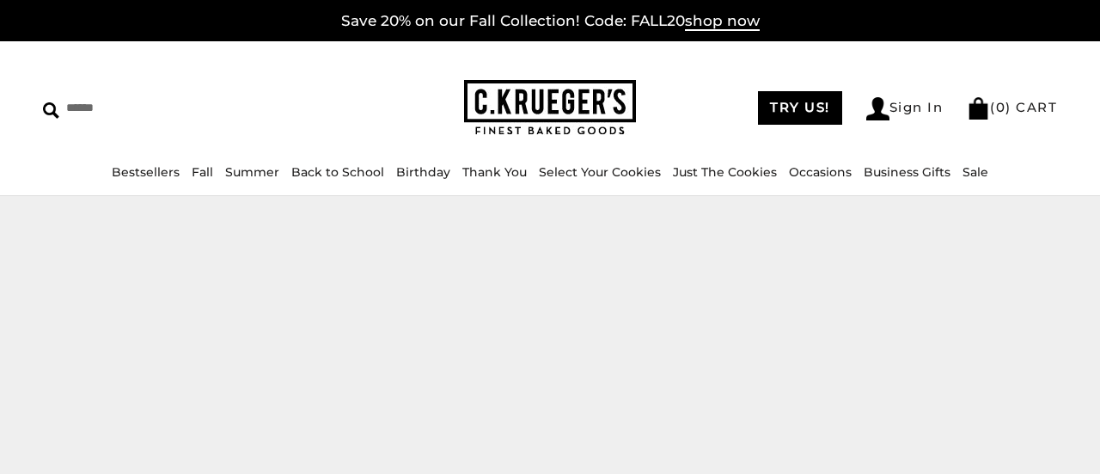  What do you see at coordinates (800, 107) in the screenshot?
I see `a: TRY US!` at bounding box center [800, 107].